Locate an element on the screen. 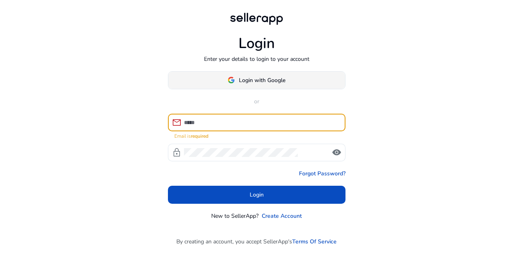 This screenshot has height=253, width=513. button: Login with Google is located at coordinates (257, 80).